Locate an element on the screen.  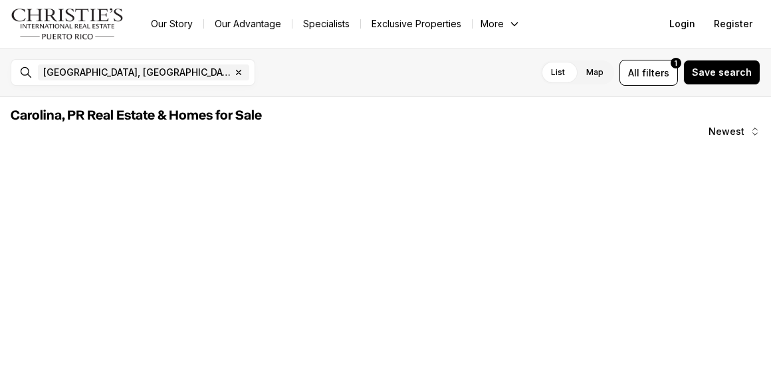
button: Newest is located at coordinates (734, 132).